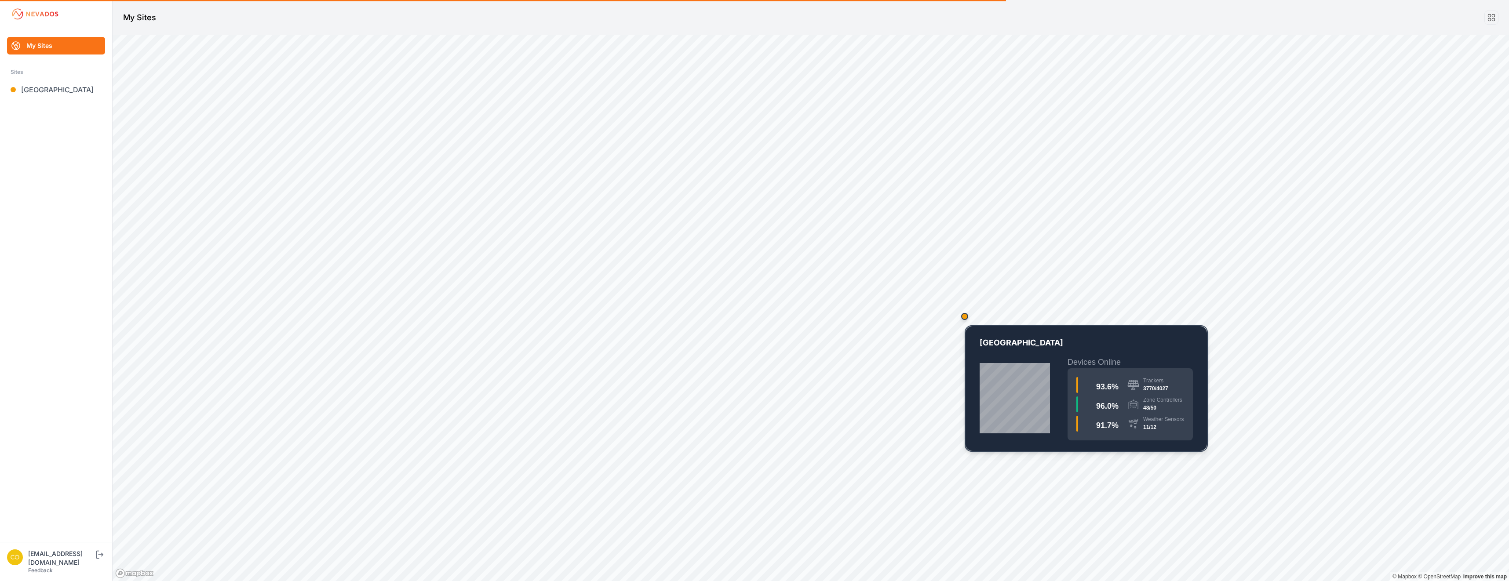  Describe the element at coordinates (15, 557) in the screenshot. I see `img: controlroomoperator@invenergy.com` at that location.